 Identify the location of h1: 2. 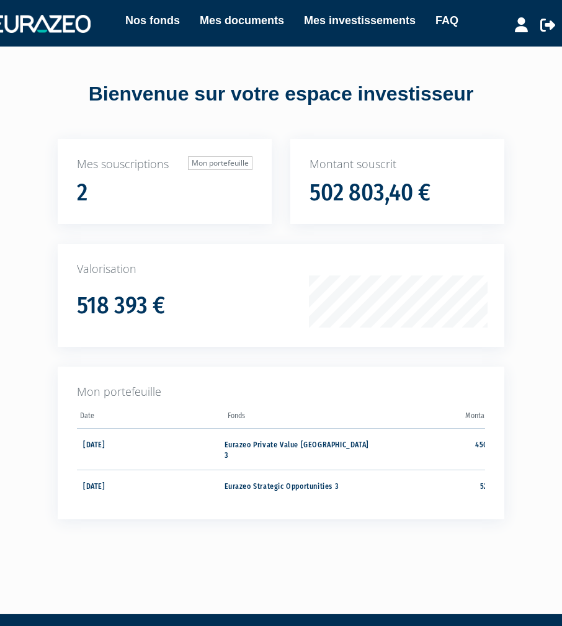
(82, 193).